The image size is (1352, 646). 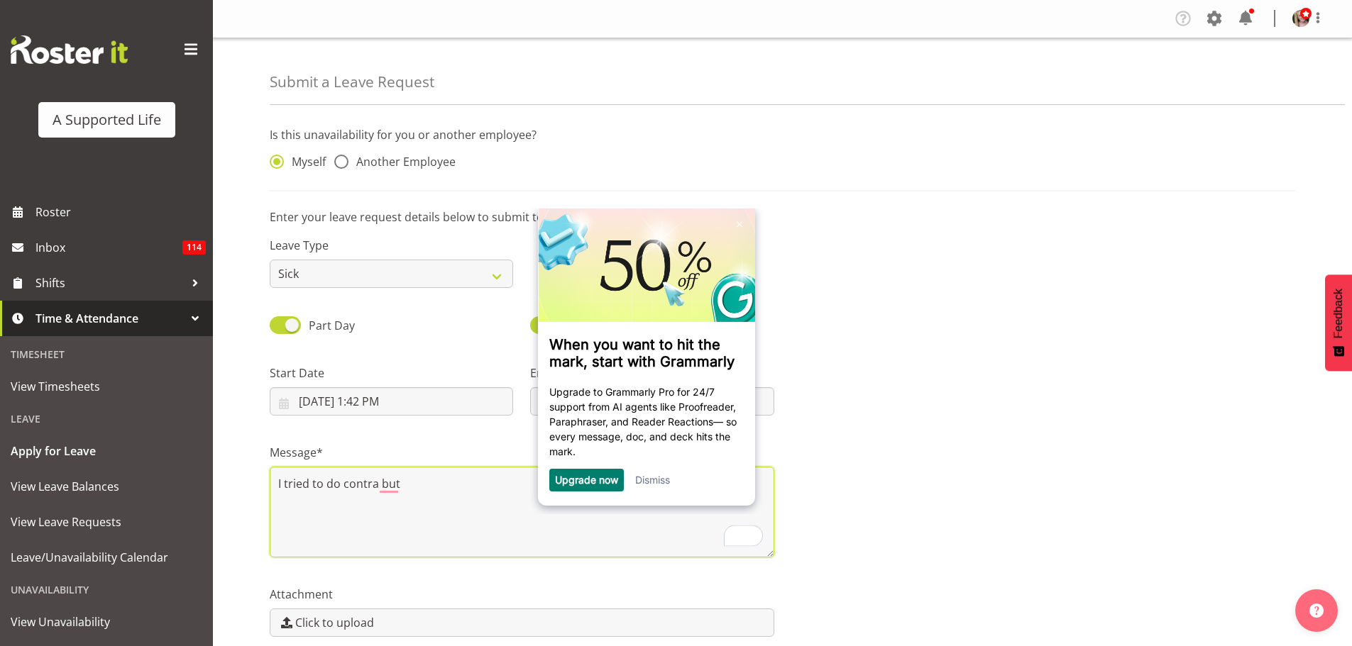 I want to click on span: Shifts, so click(x=110, y=283).